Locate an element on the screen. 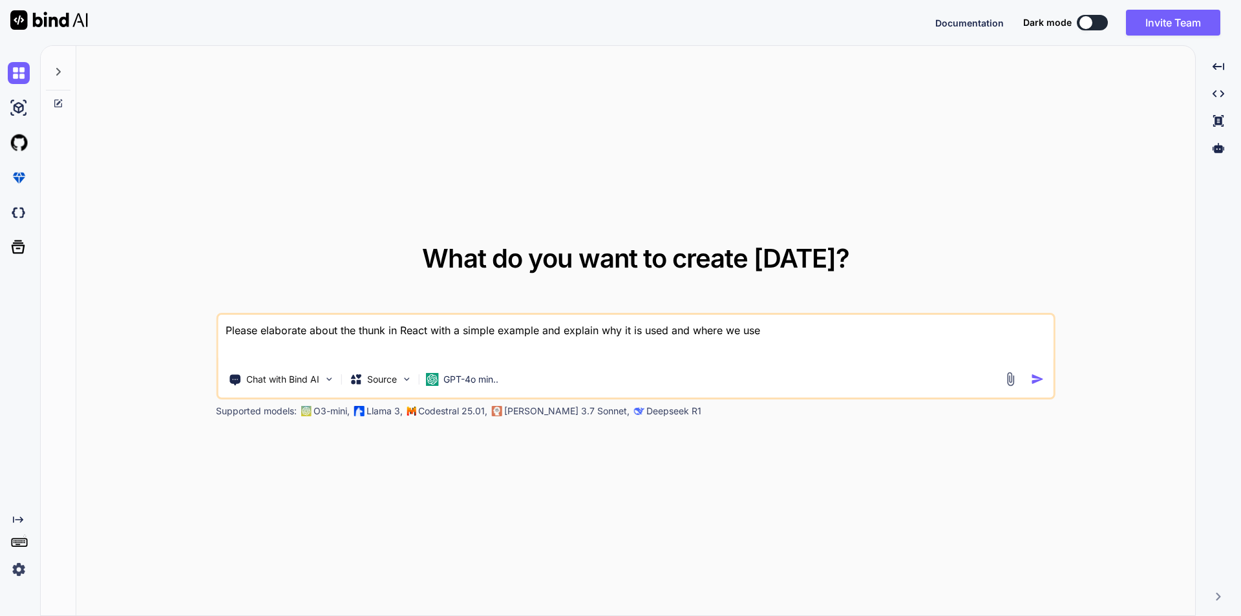  p: Source is located at coordinates (382, 379).